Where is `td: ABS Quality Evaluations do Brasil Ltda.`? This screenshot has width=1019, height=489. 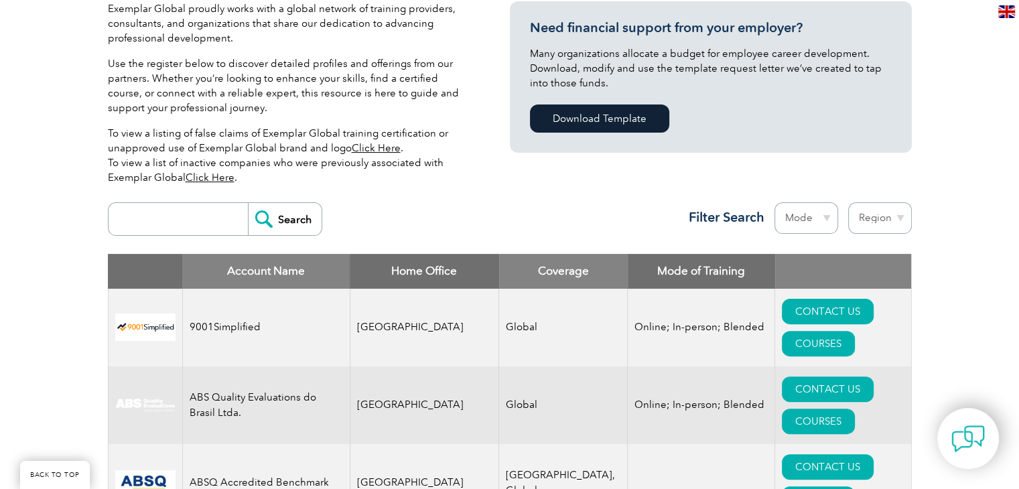
td: ABS Quality Evaluations do Brasil Ltda. is located at coordinates (266, 405).